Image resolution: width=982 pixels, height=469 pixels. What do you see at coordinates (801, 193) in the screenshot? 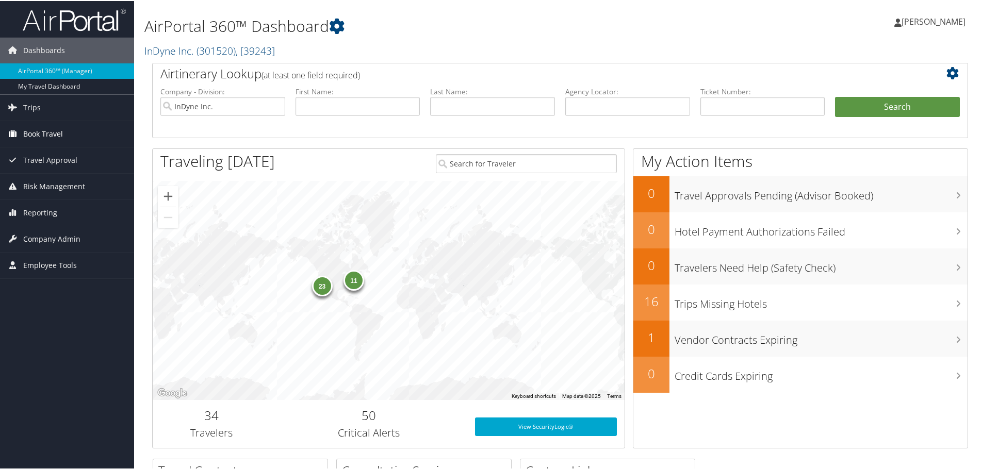
I see `a: 0Travel Approvals Pending (Advisor Booked)` at bounding box center [801, 193].